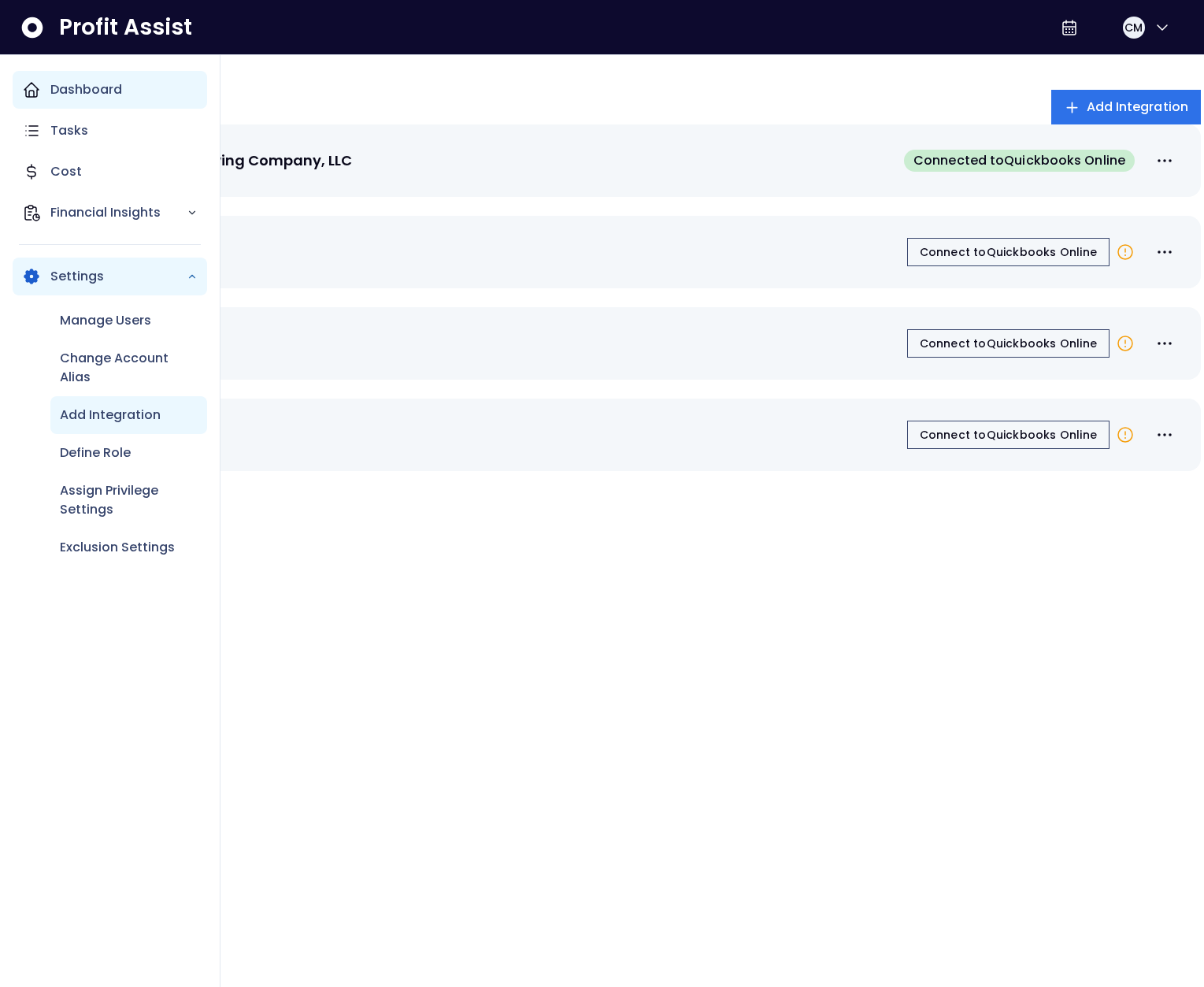 Image resolution: width=1204 pixels, height=987 pixels. I want to click on p: Define Role, so click(95, 453).